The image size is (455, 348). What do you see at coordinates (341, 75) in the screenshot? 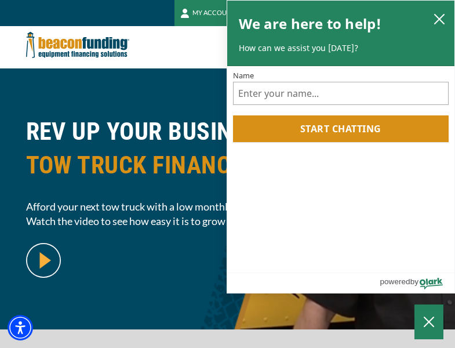
I see `label: Name` at bounding box center [341, 75].